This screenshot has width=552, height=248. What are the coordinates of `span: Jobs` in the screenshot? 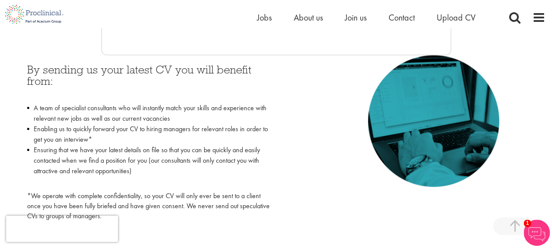 It's located at (264, 17).